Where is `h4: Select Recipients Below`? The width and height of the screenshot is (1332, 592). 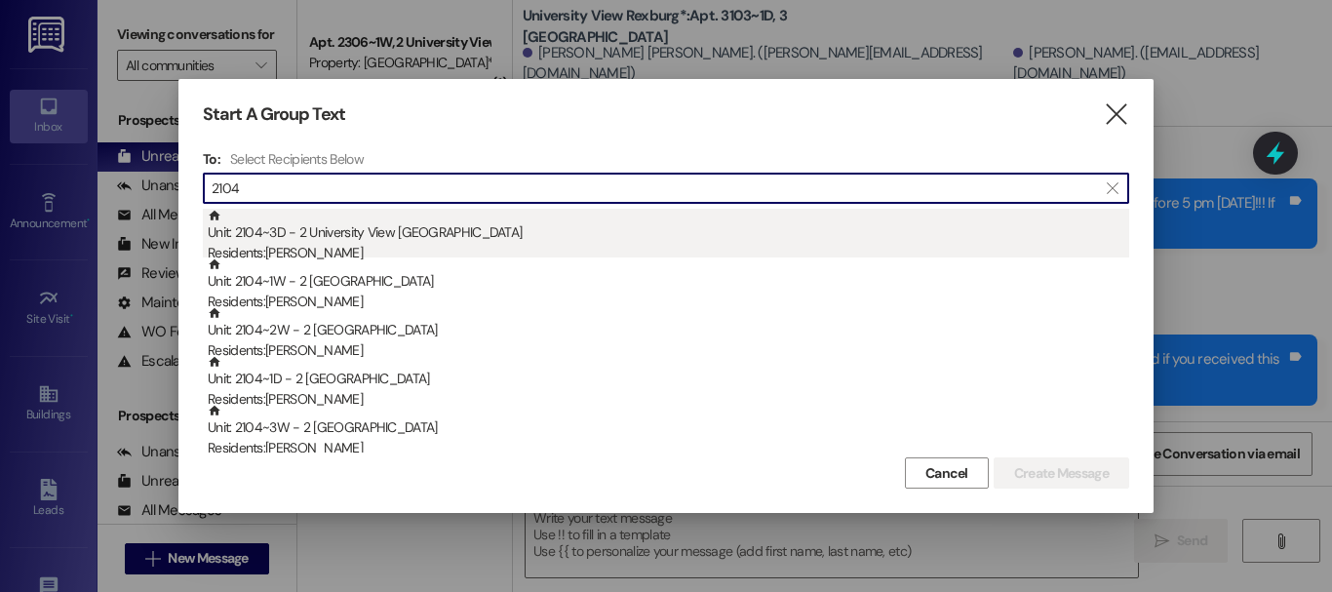 h4: Select Recipients Below is located at coordinates (296, 159).